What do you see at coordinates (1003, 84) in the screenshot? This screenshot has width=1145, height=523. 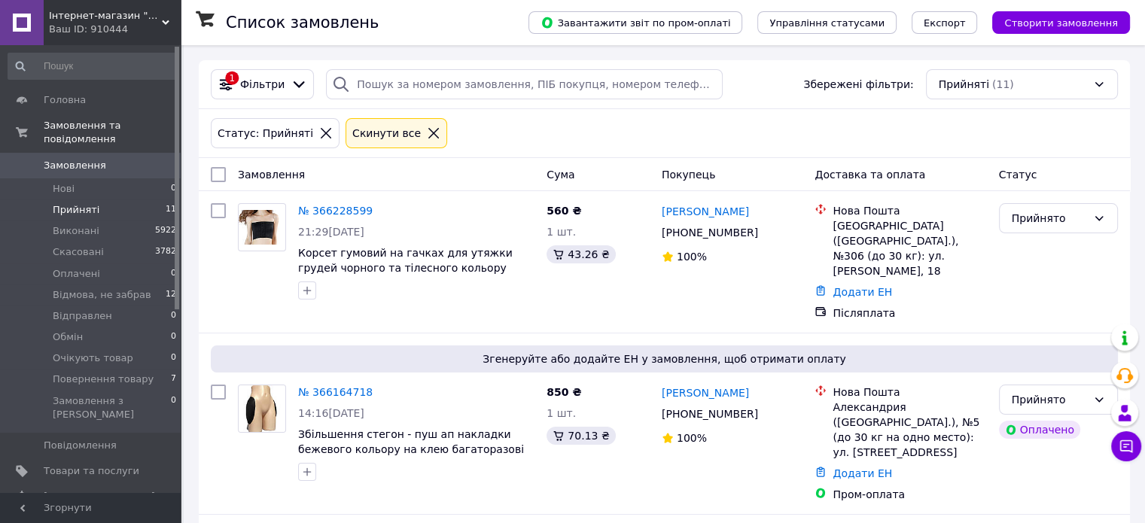 I see `span: (11)` at bounding box center [1003, 84].